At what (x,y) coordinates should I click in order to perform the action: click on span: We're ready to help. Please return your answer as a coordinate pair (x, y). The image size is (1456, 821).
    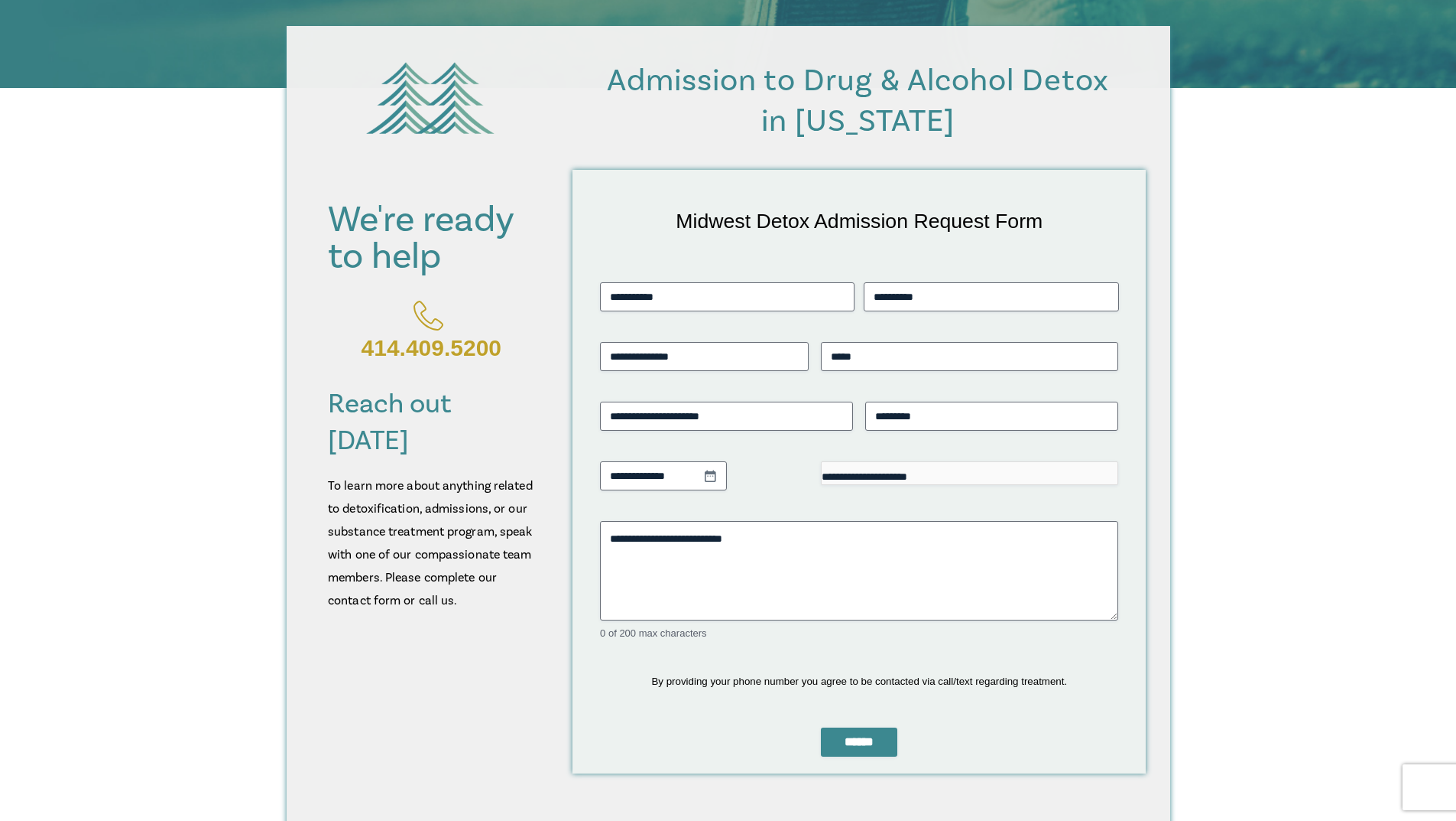
    Looking at the image, I should click on (420, 238).